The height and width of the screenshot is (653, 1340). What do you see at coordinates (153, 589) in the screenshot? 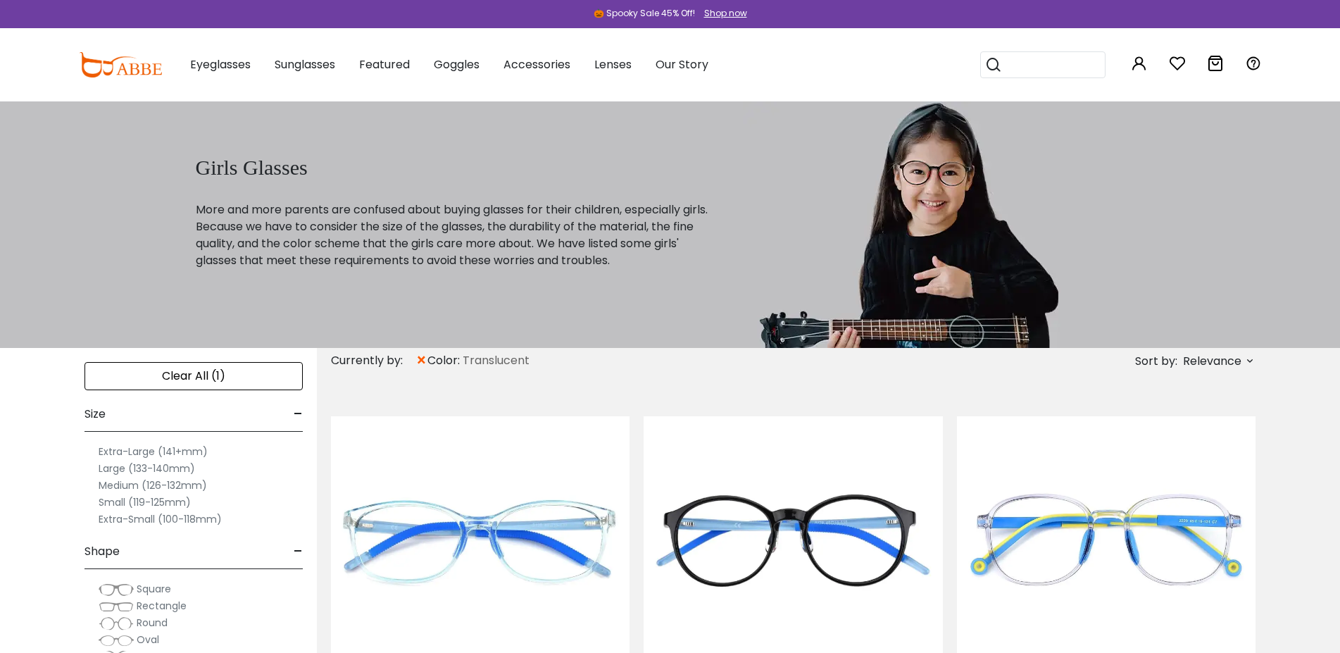
I see `span: Square` at bounding box center [153, 589].